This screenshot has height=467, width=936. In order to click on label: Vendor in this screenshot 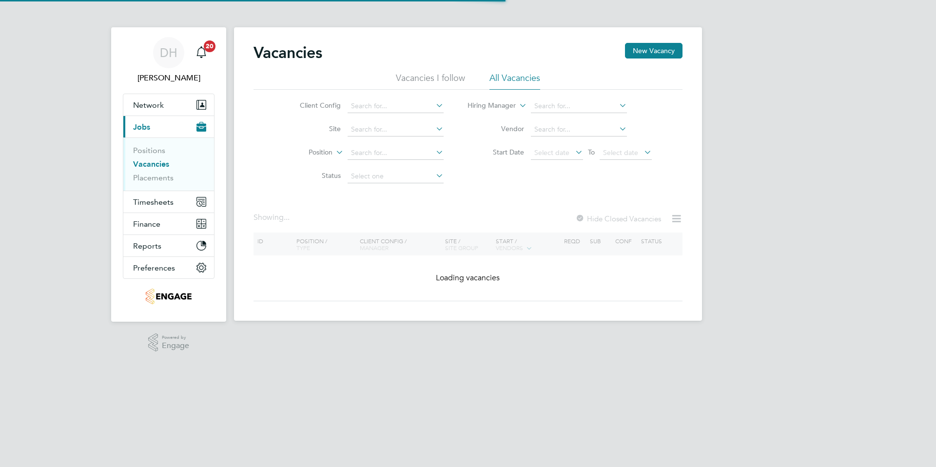, I will do `click(496, 129)`.